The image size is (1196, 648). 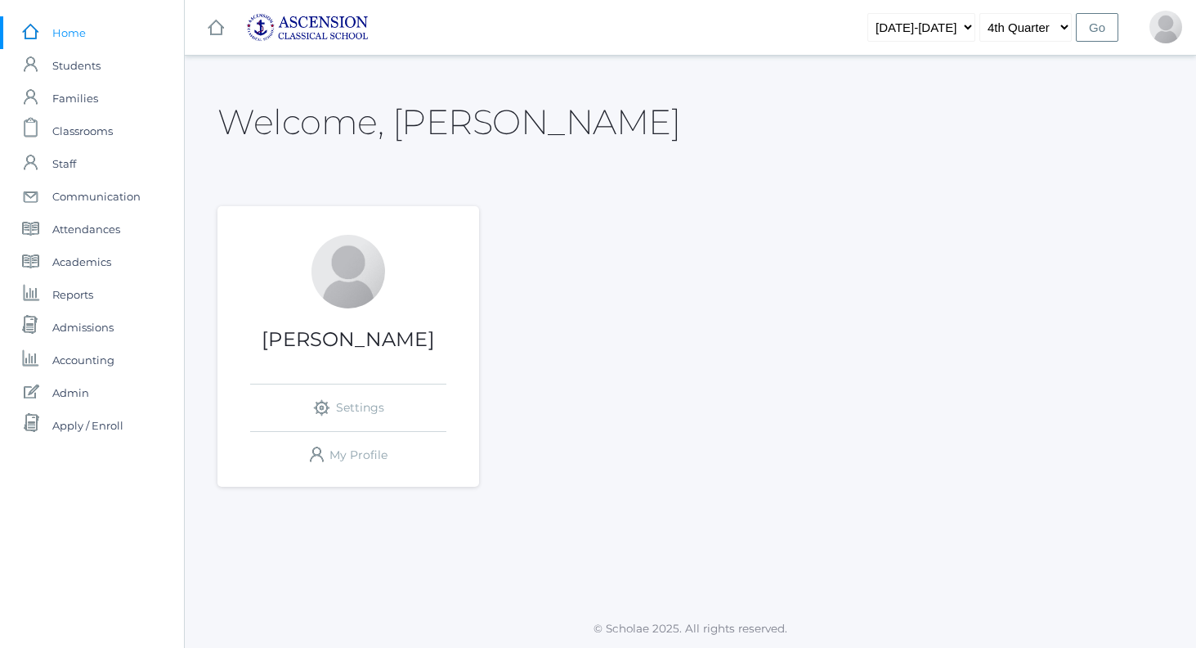 I want to click on span: Classrooms, so click(x=83, y=131).